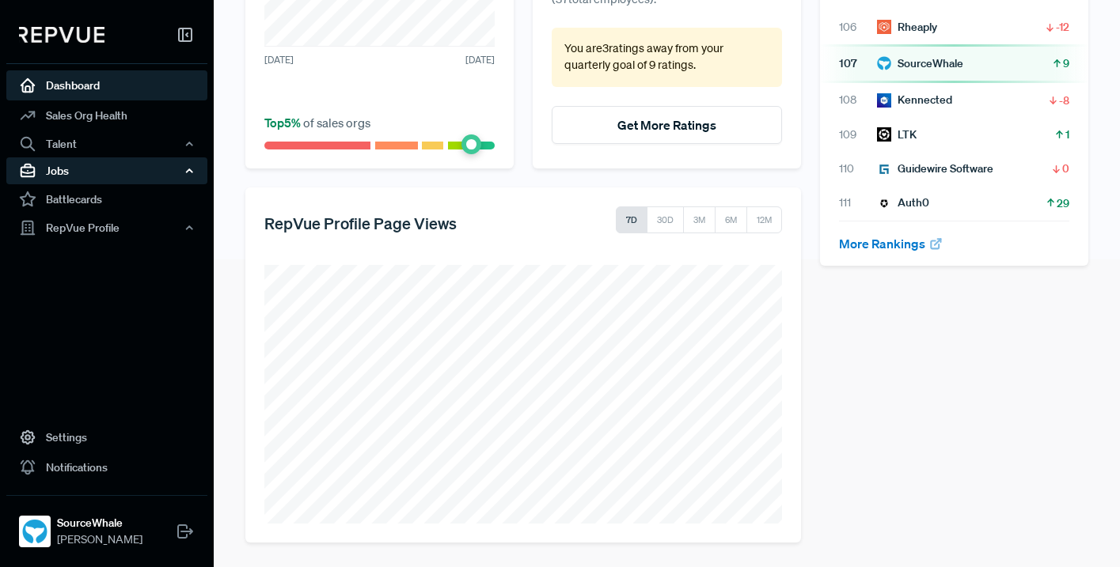  Describe the element at coordinates (891, 244) in the screenshot. I see `a: More Rankings` at that location.